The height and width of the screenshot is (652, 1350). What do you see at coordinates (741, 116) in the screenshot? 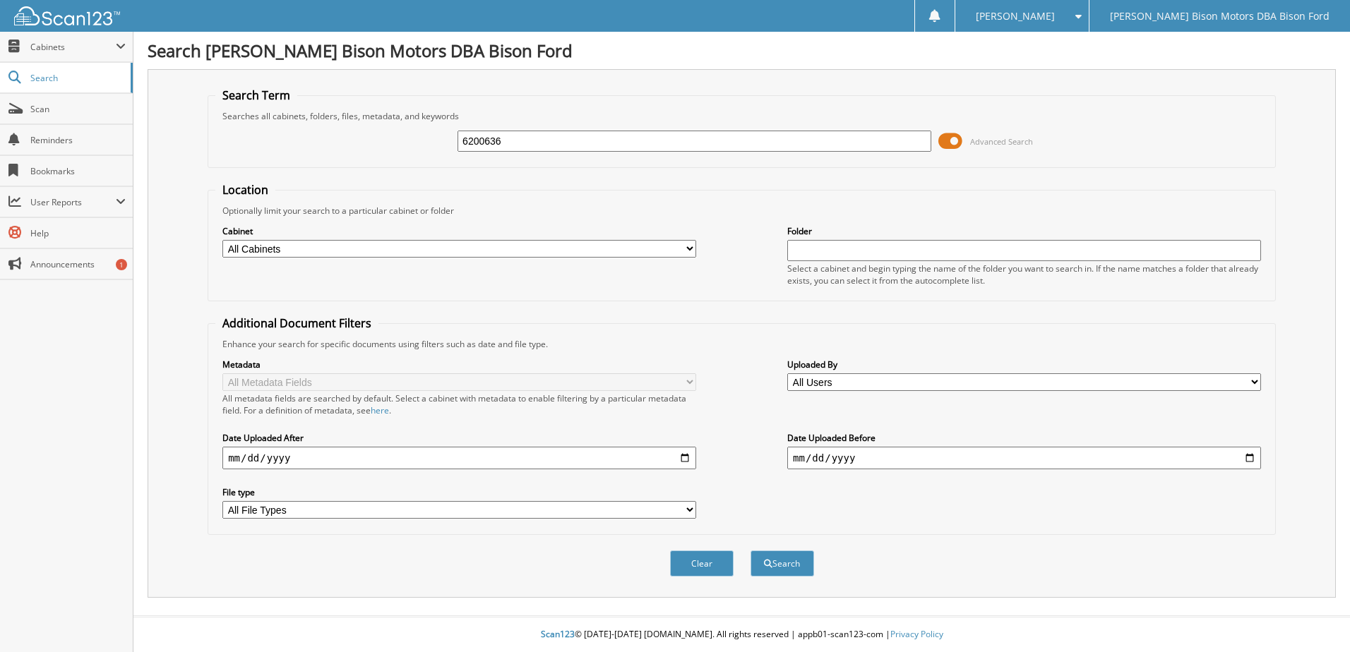
I see `div: Searches all cabinets, folders, files, metadata, and keywords` at bounding box center [741, 116].